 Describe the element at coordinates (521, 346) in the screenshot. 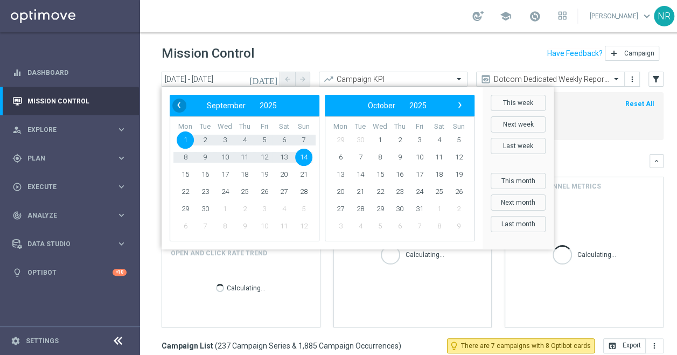

I see `button: lightbulb_outline There are 7 campaigns with 8 Optibot cards` at that location.